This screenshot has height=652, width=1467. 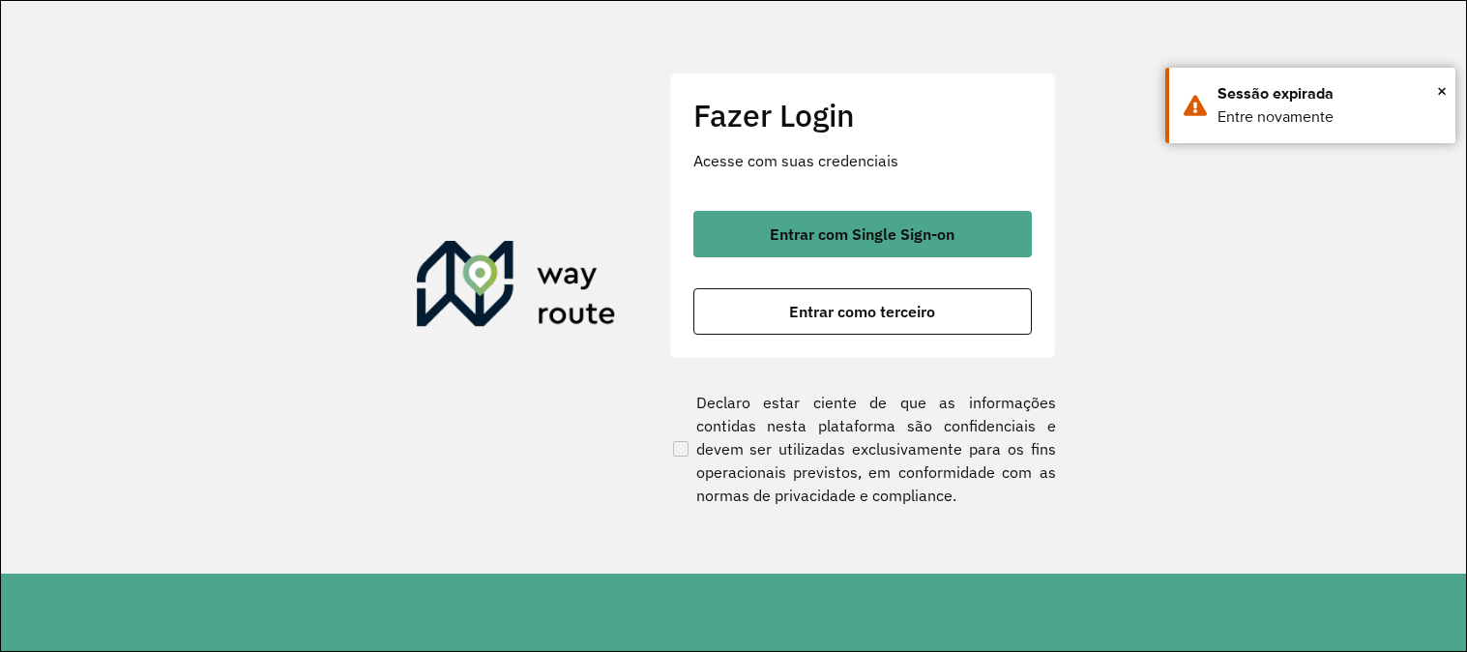 What do you see at coordinates (862, 115) in the screenshot?
I see `h2: Fazer Login` at bounding box center [862, 115].